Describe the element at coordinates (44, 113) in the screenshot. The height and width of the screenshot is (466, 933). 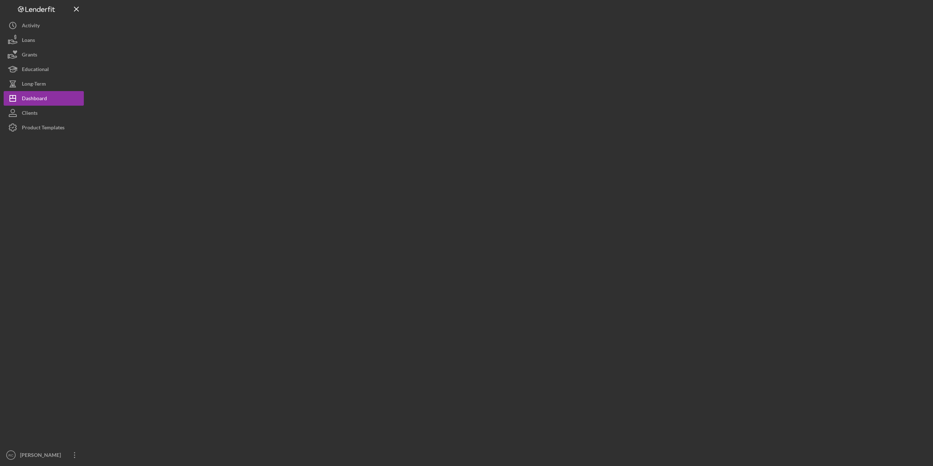
I see `a: Clients` at that location.